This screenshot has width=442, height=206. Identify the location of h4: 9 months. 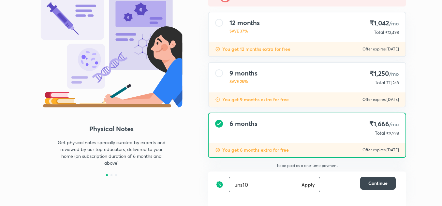
(244, 73).